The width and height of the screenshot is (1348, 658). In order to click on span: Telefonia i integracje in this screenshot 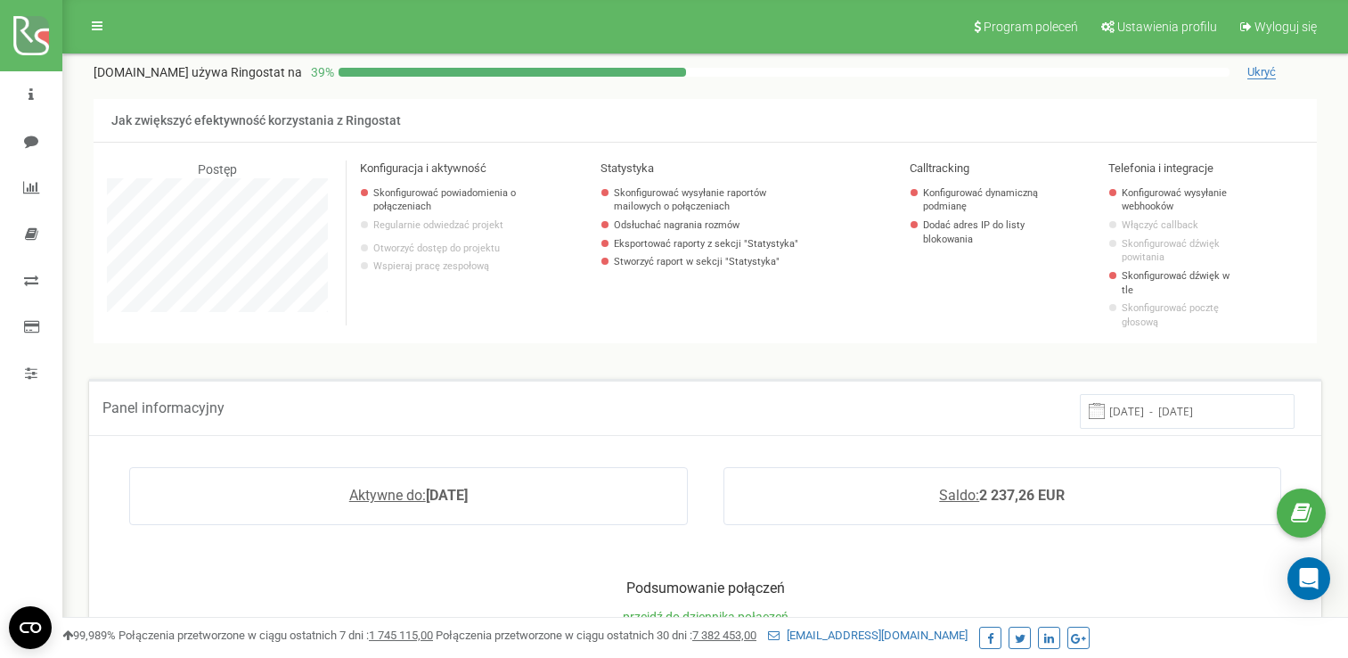, I will do `click(1161, 168)`.